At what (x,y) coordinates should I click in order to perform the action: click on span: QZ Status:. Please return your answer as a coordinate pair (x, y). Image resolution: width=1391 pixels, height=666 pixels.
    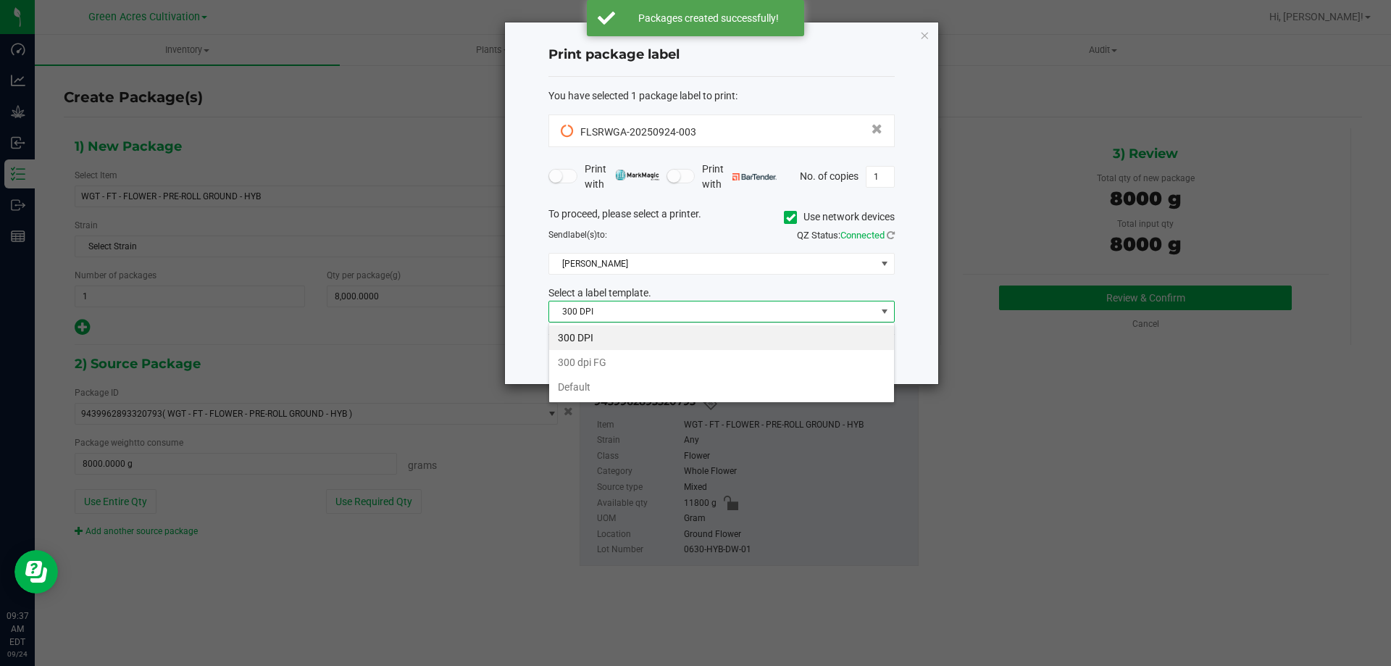
    Looking at the image, I should click on (845, 235).